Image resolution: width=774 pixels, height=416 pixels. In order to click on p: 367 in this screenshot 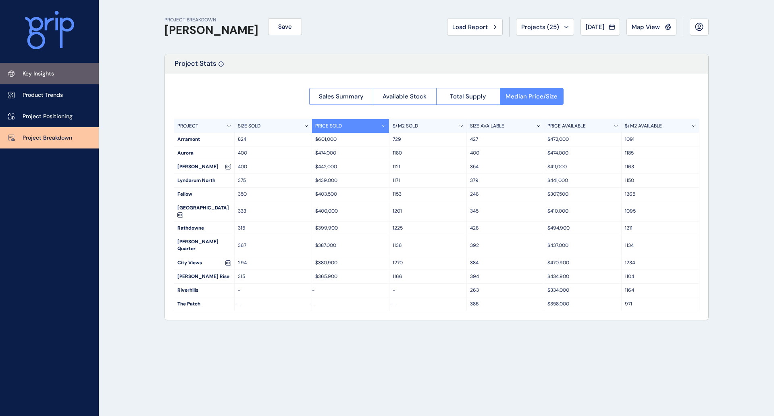, I will do `click(273, 245)`.